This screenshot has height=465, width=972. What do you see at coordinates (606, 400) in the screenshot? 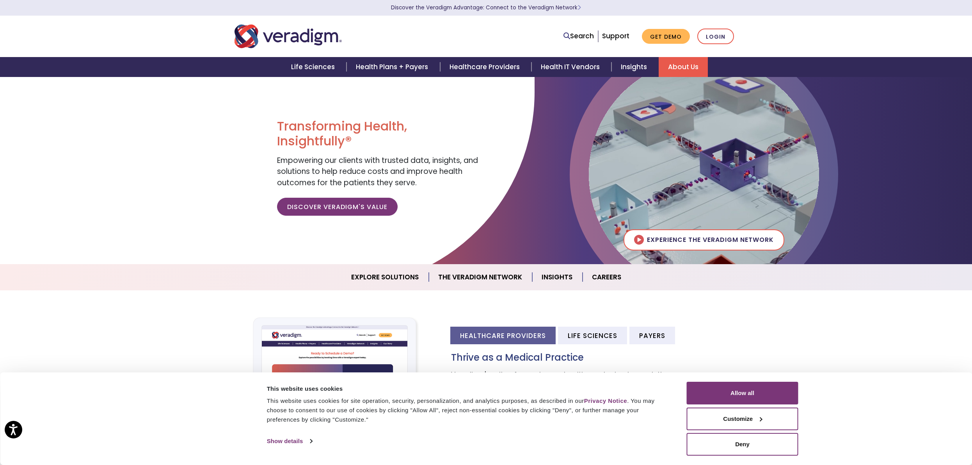
I see `a: Privacy Notice` at bounding box center [606, 400].